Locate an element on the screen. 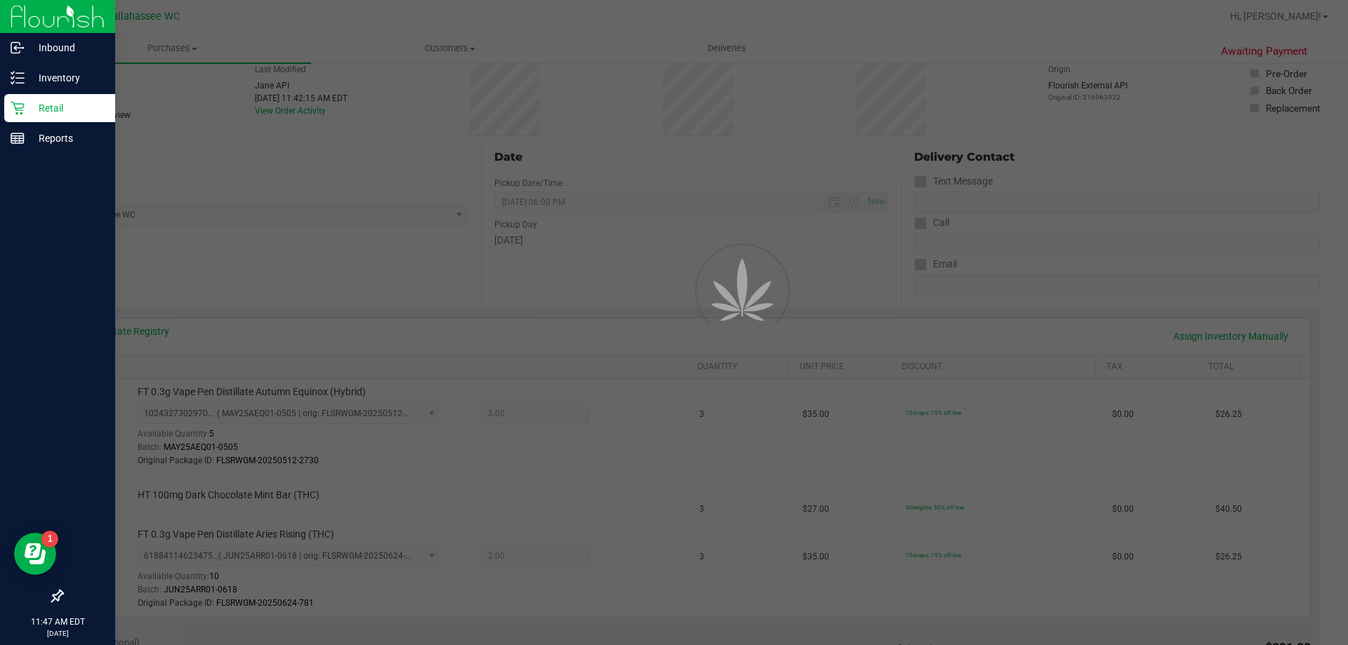 Image resolution: width=1348 pixels, height=645 pixels. inline-svg: Inventory is located at coordinates (18, 78).